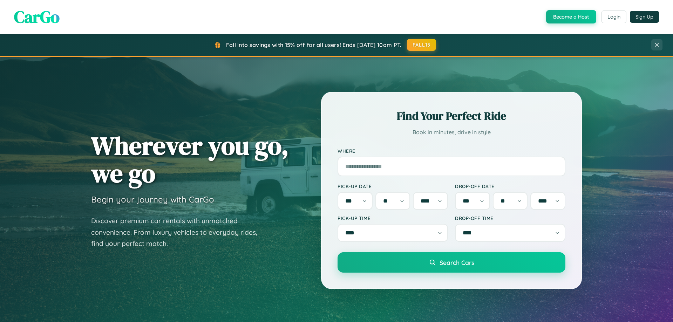 Image resolution: width=673 pixels, height=322 pixels. I want to click on label: Pick-up Time, so click(392, 218).